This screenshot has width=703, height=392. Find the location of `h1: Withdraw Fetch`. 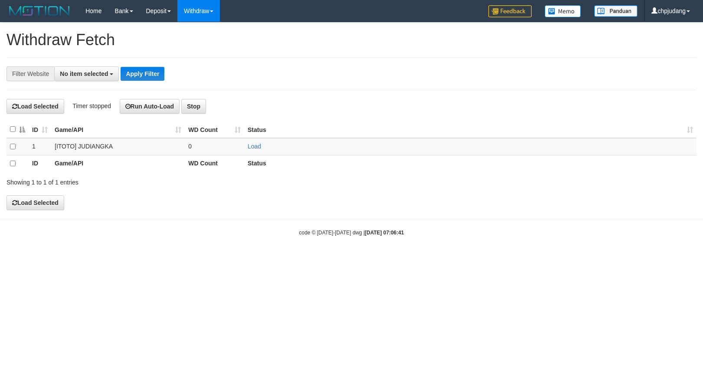

h1: Withdraw Fetch is located at coordinates (351, 40).